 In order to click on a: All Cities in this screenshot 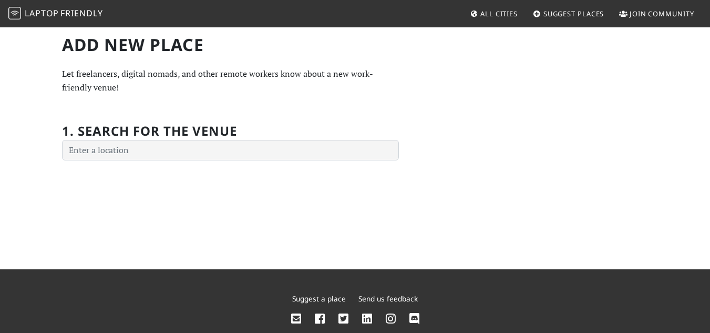, I will do `click(494, 14)`.